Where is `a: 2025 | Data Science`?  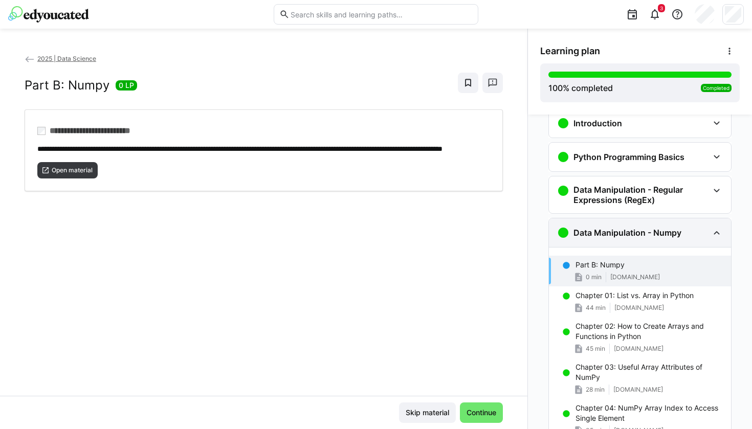 a: 2025 | Data Science is located at coordinates (60, 58).